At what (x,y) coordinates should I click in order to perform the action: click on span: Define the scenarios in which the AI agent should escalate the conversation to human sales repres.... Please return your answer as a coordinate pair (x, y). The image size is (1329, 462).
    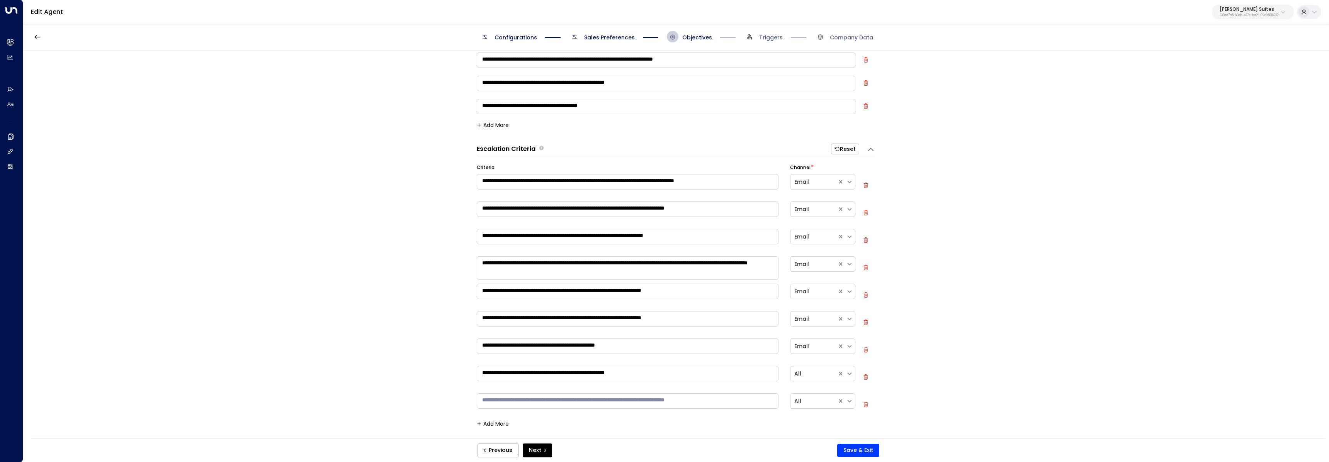
    Looking at the image, I should click on (541, 149).